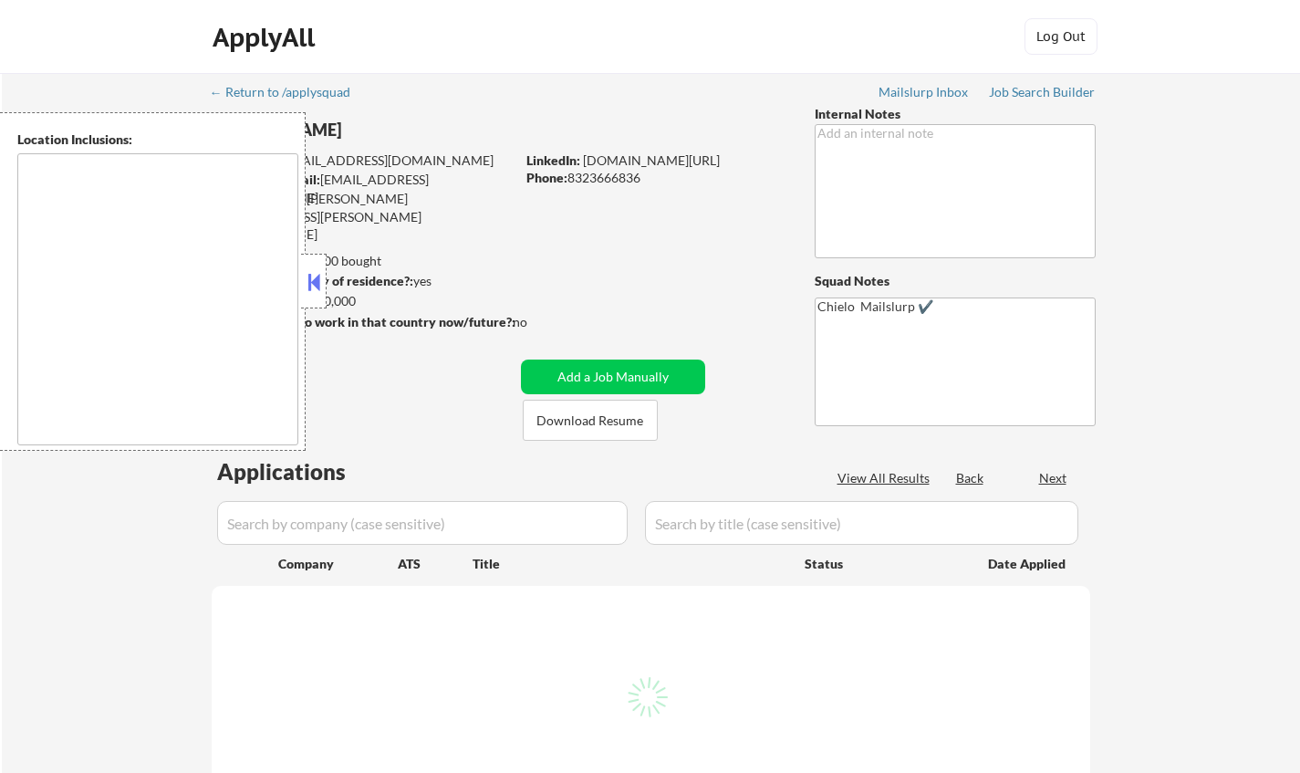 This screenshot has height=773, width=1300. What do you see at coordinates (308, 472) in the screenshot?
I see `div: Applications` at bounding box center [308, 472].